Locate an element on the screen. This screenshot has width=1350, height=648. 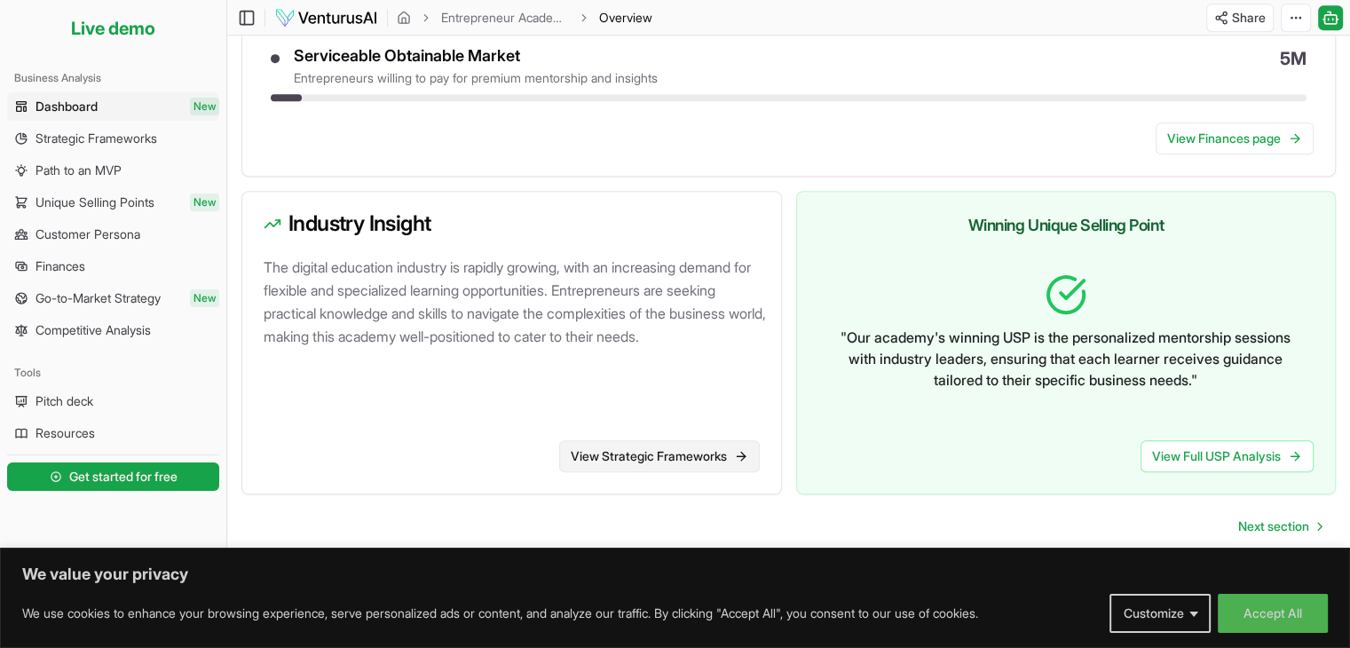
nav: pagination is located at coordinates (1280, 526).